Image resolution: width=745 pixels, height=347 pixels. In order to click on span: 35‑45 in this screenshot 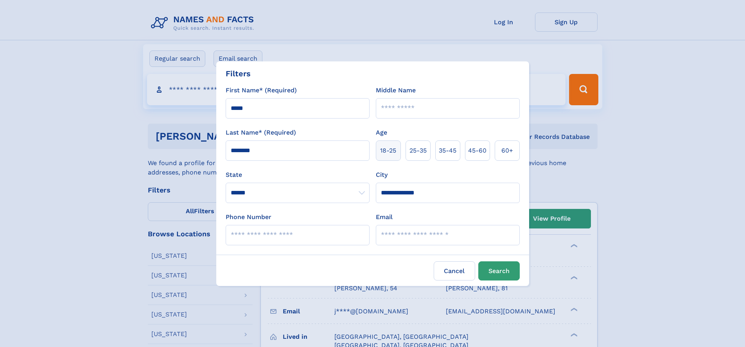, I will do `click(448, 151)`.